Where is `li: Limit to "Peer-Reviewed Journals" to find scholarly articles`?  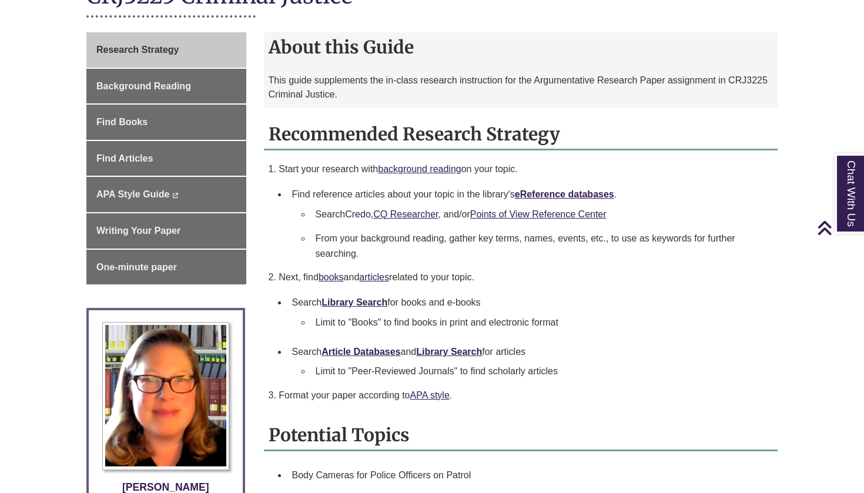 li: Limit to "Peer-Reviewed Journals" to find scholarly articles is located at coordinates (540, 372).